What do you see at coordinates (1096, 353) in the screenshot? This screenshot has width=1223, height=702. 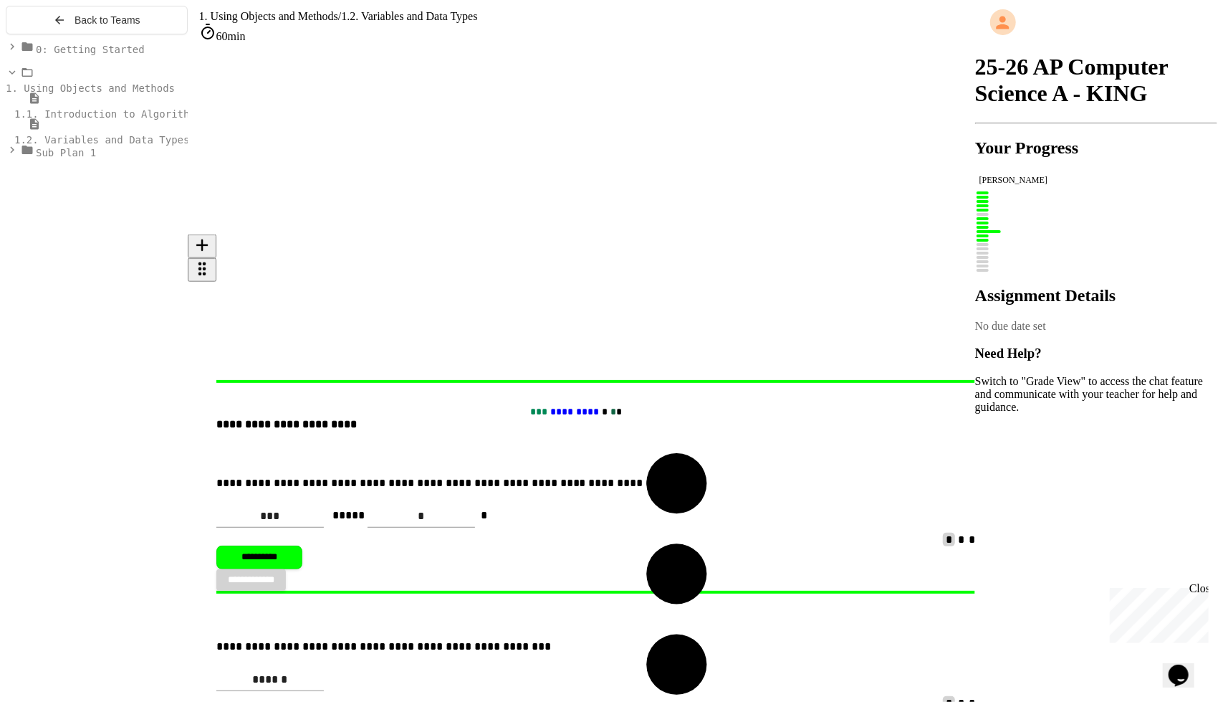 I see `h3: Need Help?` at bounding box center [1096, 353].